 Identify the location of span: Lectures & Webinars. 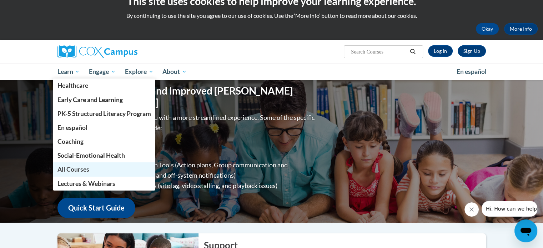
(86, 183).